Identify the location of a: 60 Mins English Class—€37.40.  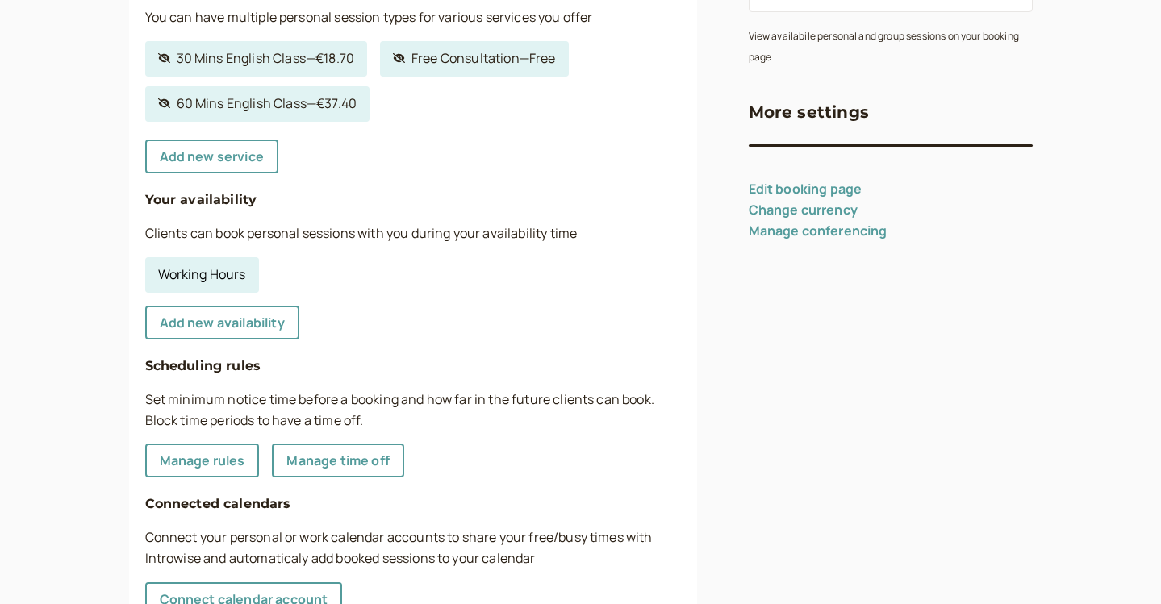
(257, 104).